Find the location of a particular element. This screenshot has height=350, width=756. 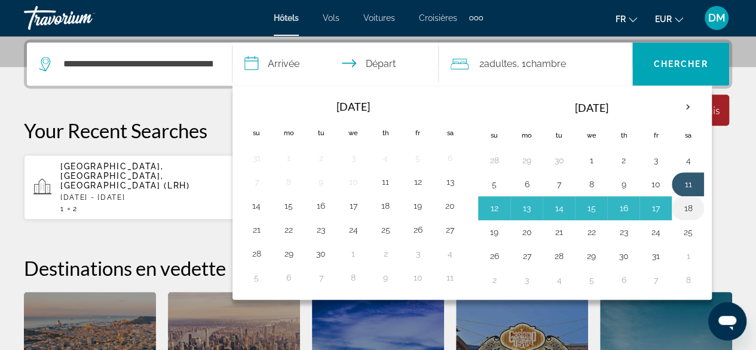

a: Croisières is located at coordinates (438, 18).